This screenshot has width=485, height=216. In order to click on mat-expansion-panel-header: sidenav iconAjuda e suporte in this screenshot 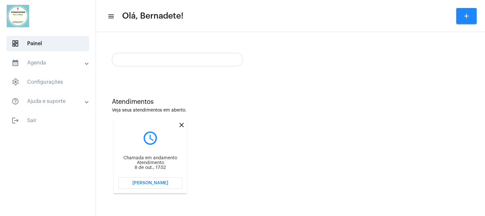, I will do `click(50, 101)`.